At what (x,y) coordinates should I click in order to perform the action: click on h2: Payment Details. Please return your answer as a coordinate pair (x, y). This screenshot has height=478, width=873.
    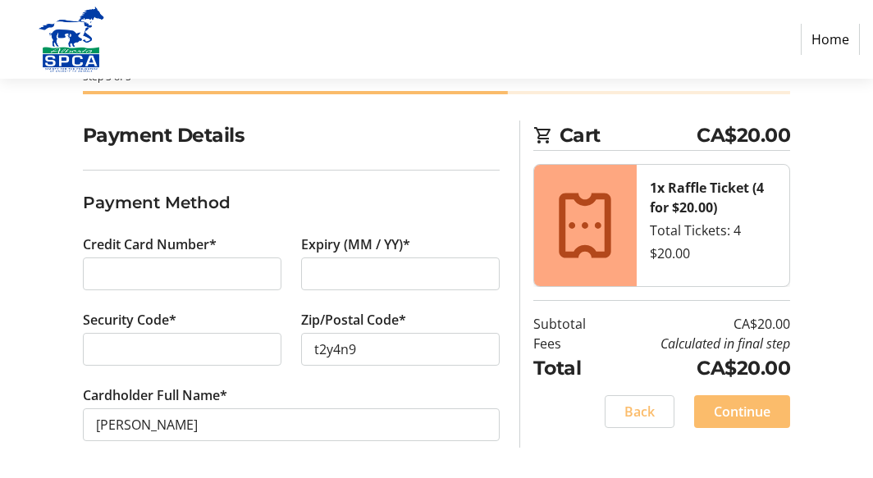
    Looking at the image, I should click on (291, 134).